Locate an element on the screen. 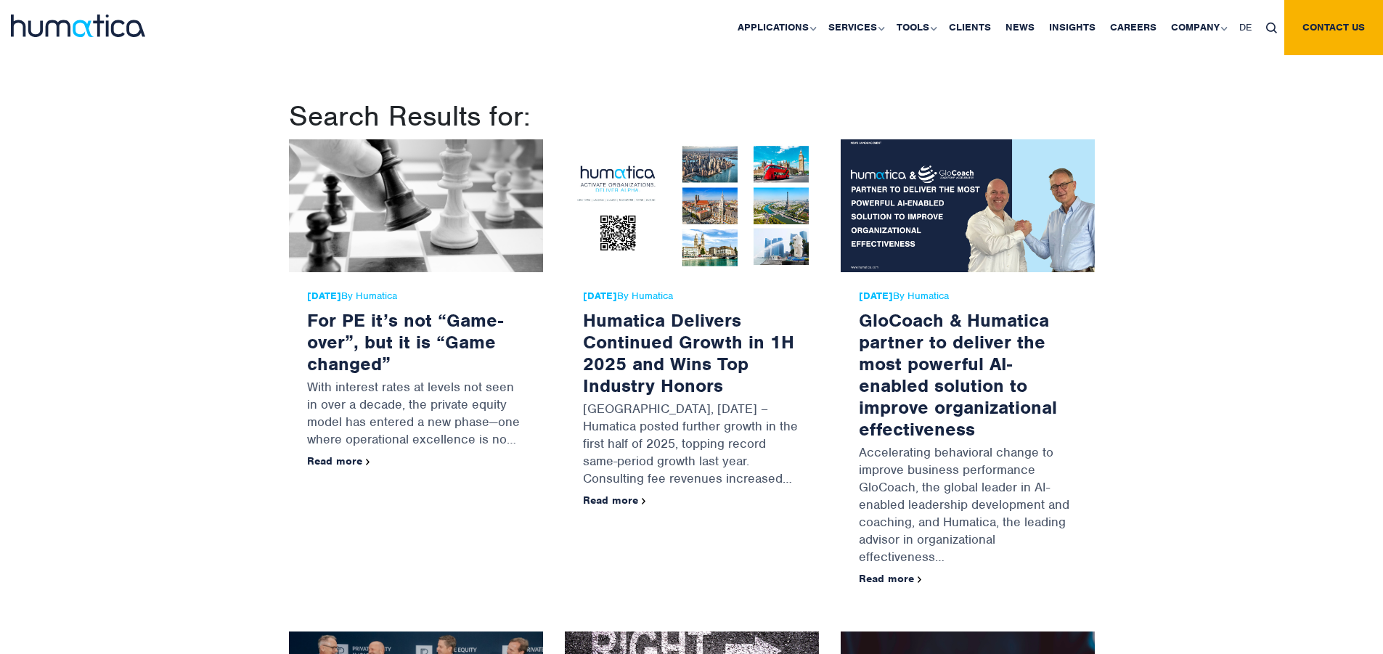 This screenshot has width=1383, height=654. p: With interest rates at levels not seen in over a decade, the private equity model has entered a n... is located at coordinates (416, 415).